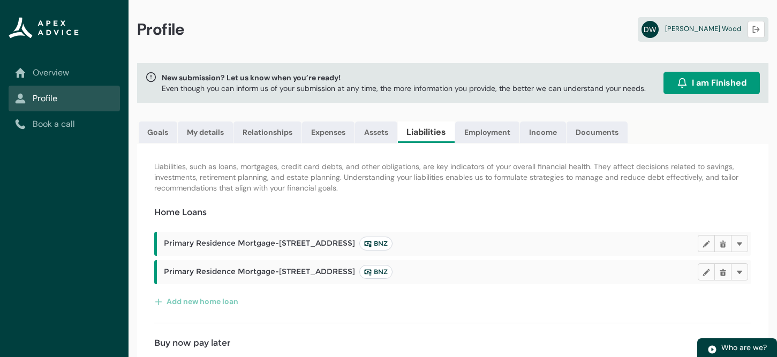 This screenshot has height=357, width=777. What do you see at coordinates (64, 98) in the screenshot?
I see `a: Profile` at bounding box center [64, 98].